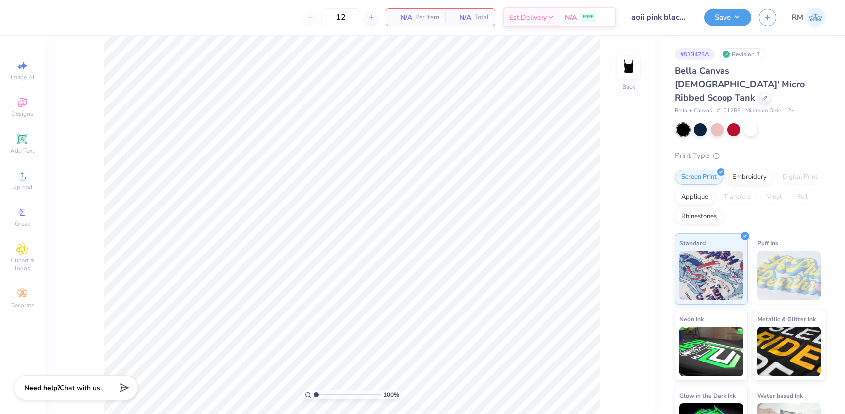 The width and height of the screenshot is (845, 414). What do you see at coordinates (800, 177) in the screenshot?
I see `div: Digital Print` at bounding box center [800, 177].